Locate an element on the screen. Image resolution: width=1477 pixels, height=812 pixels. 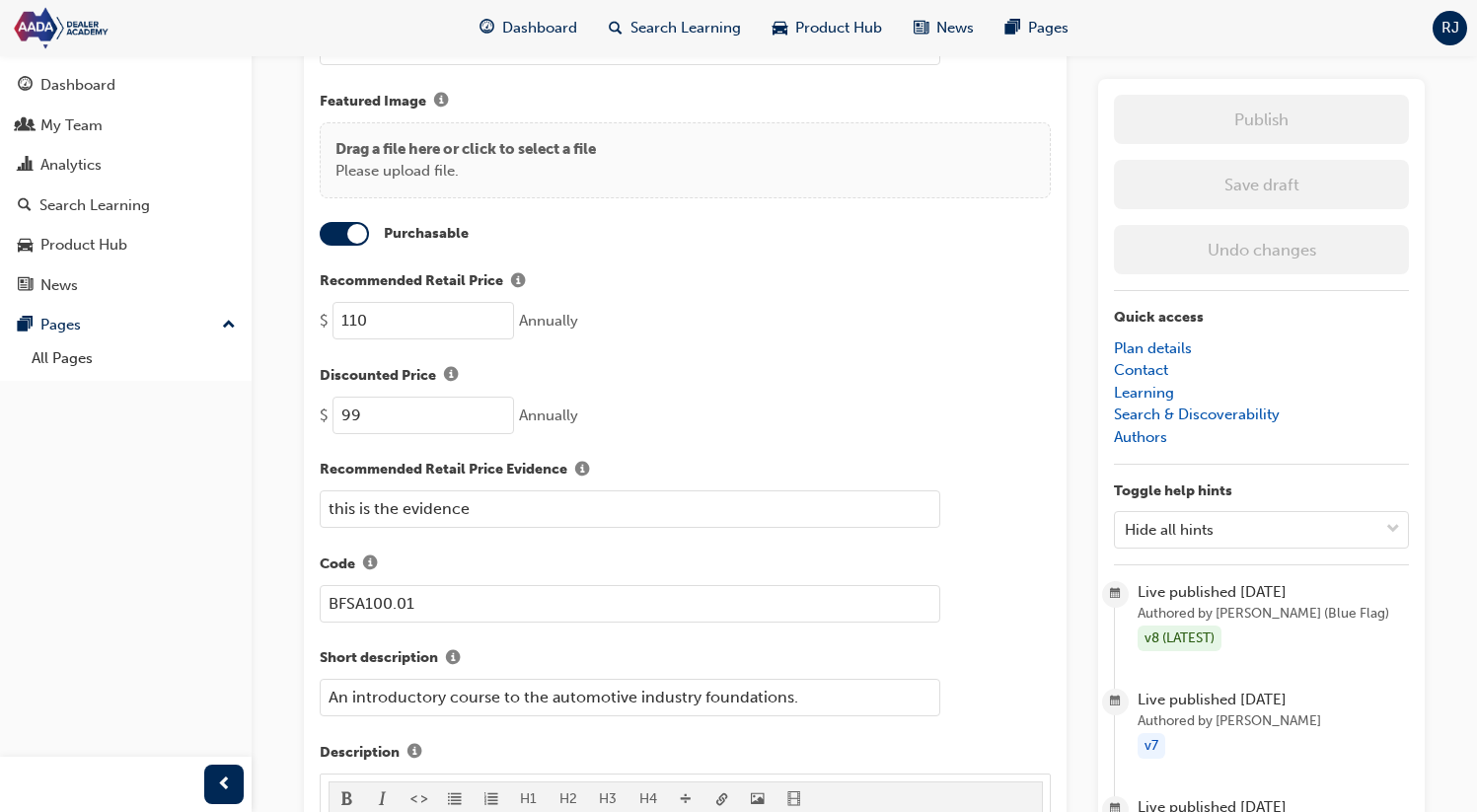
div: v8 (LATEST) is located at coordinates (1179, 638).